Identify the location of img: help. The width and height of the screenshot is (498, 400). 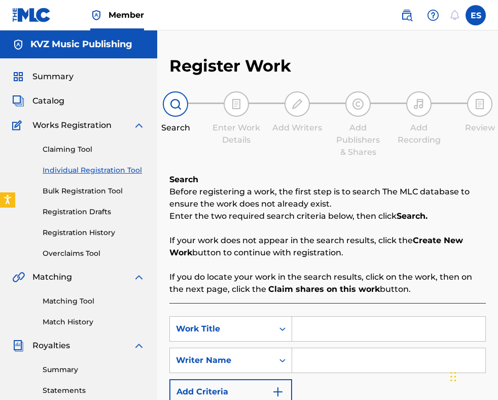
(433, 15).